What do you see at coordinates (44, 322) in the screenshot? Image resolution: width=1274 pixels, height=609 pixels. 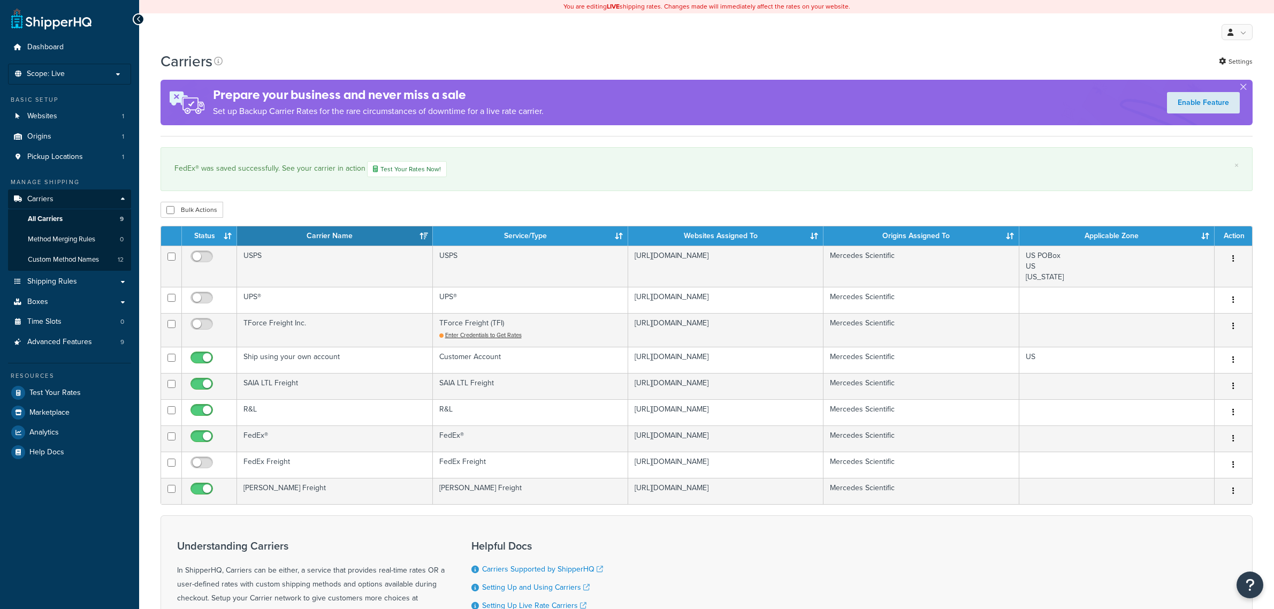 I see `span: Time Slots` at bounding box center [44, 322].